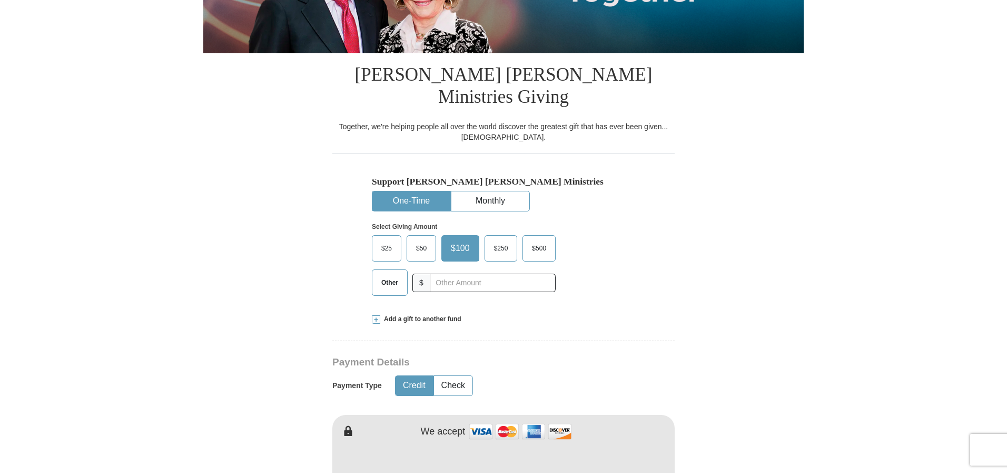  I want to click on span: Add a gift to another fund, so click(421, 319).